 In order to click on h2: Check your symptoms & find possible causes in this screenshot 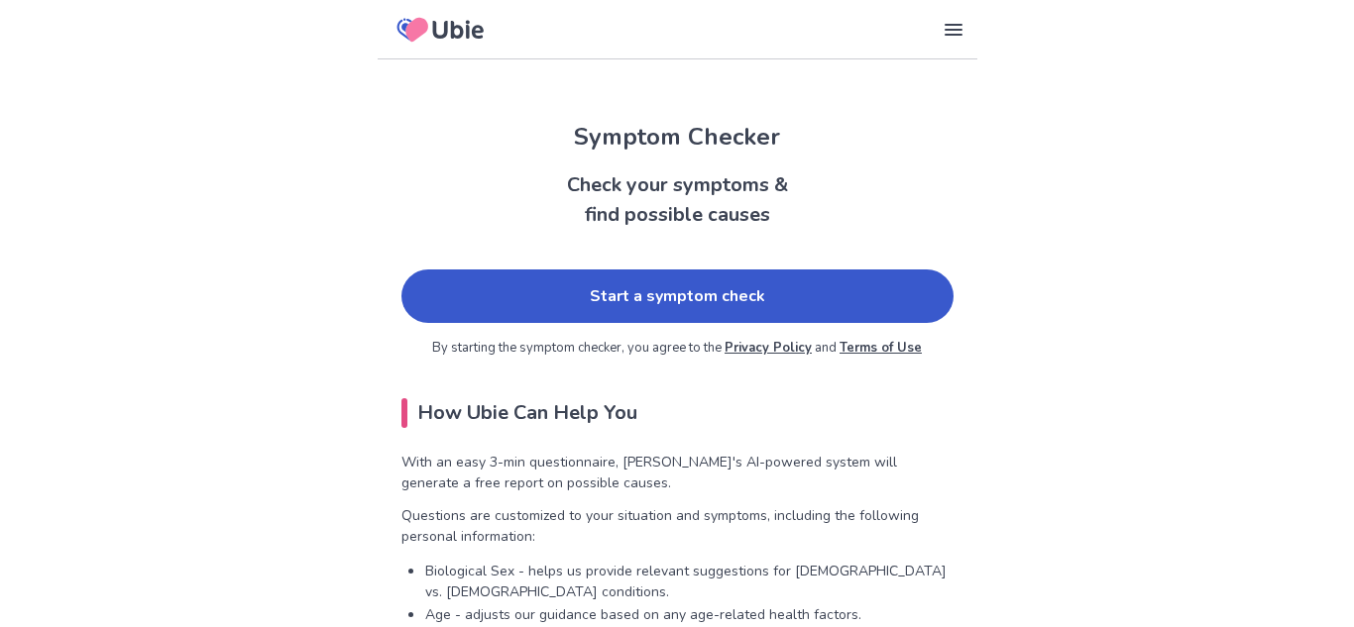, I will do `click(677, 200)`.